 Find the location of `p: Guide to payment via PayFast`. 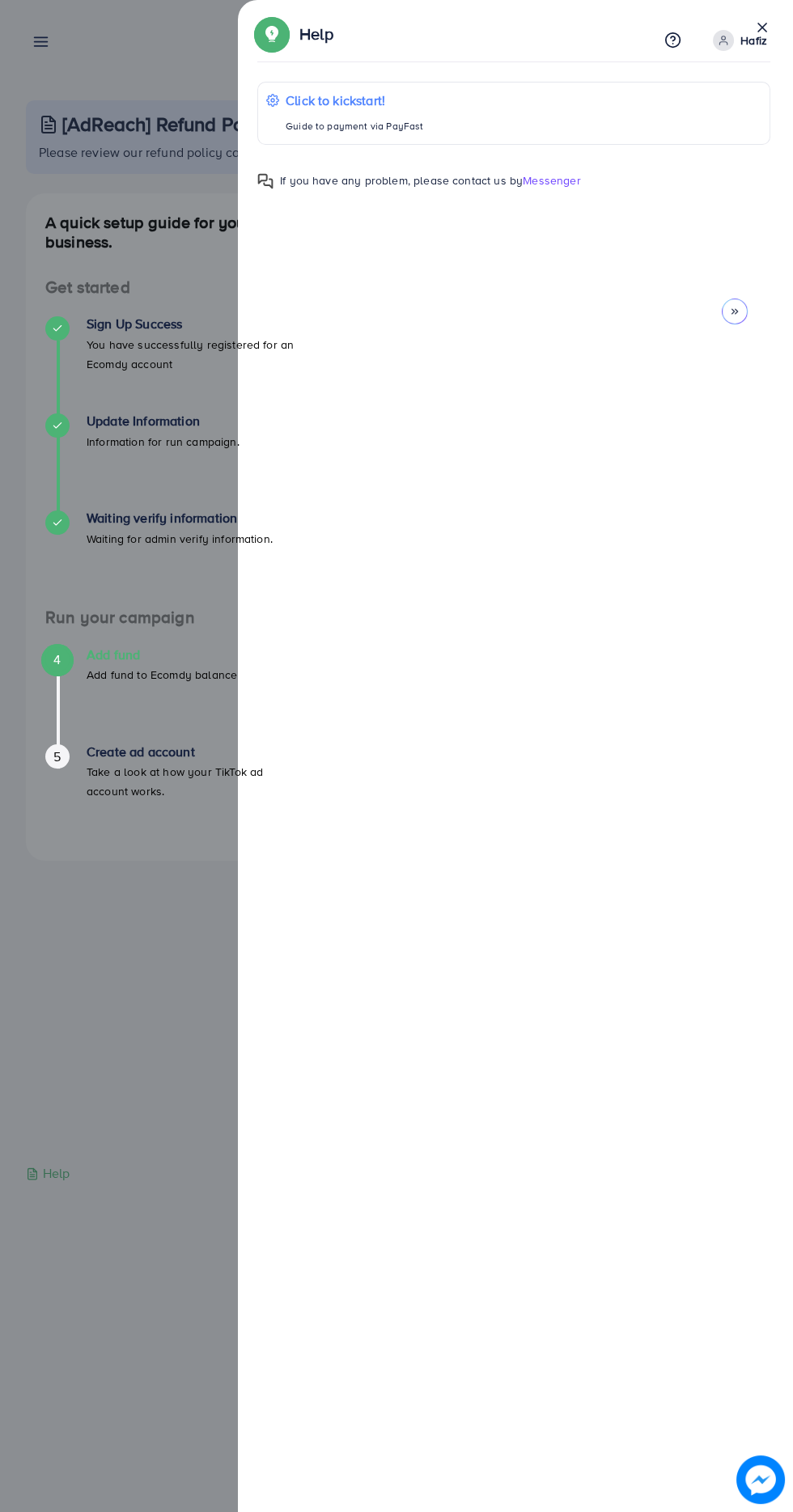

p: Guide to payment via PayFast is located at coordinates (354, 126).